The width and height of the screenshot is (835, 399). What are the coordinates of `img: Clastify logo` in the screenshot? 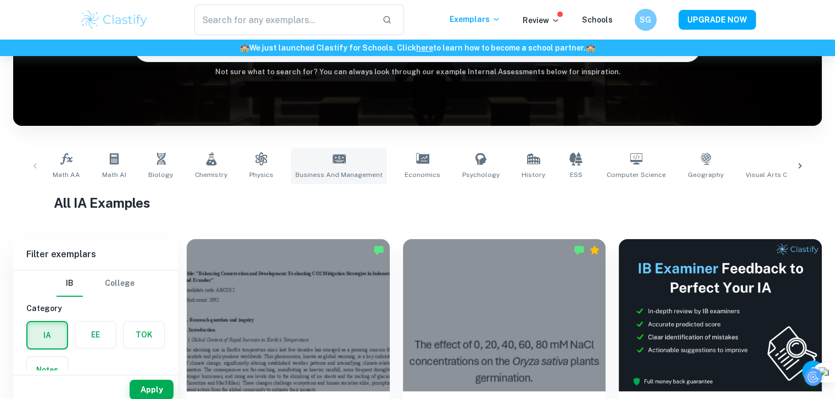 It's located at (114, 20).